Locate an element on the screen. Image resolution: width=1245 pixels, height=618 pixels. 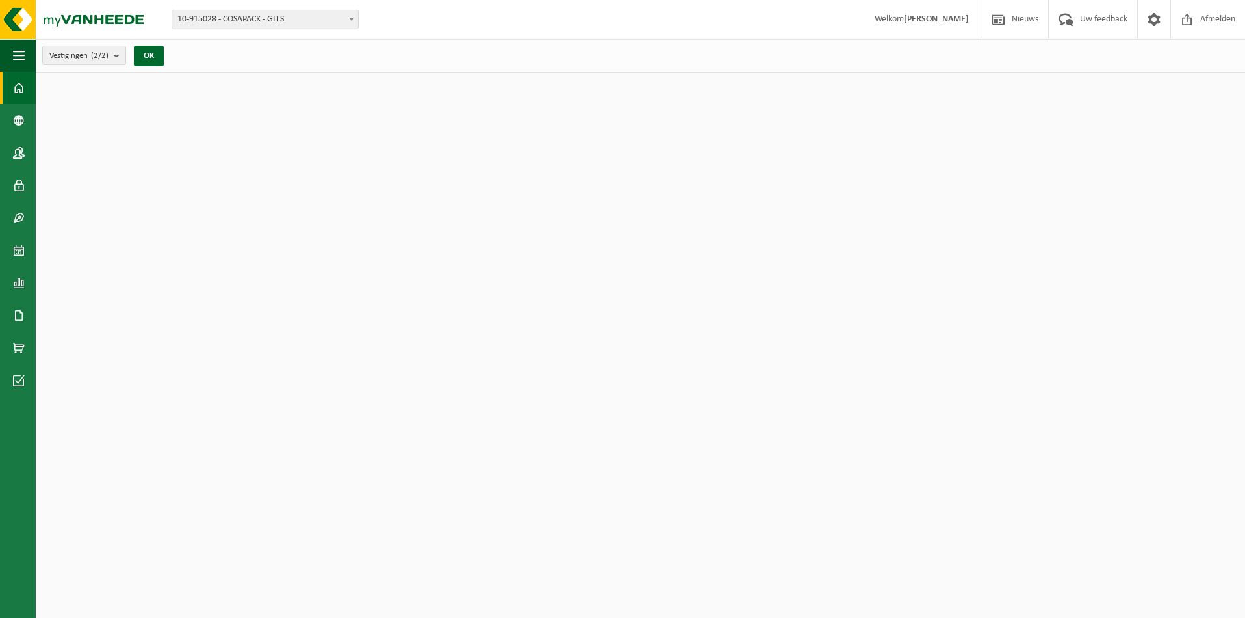
span: Vestigingen is located at coordinates (79, 56).